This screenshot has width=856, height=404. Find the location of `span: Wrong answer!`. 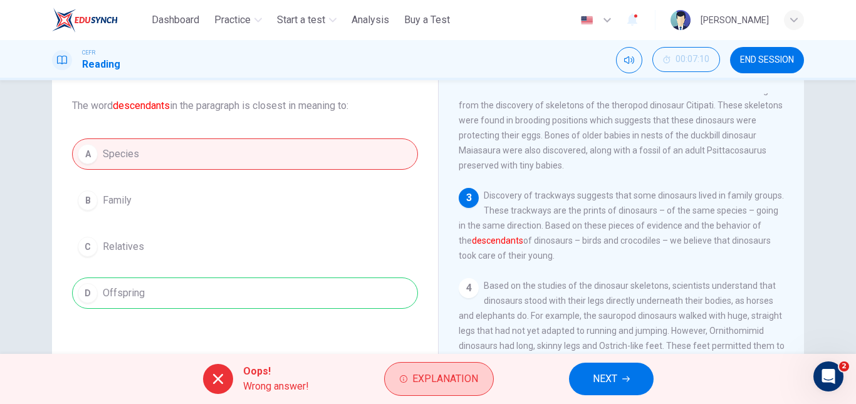

span: Wrong answer! is located at coordinates (276, 387).